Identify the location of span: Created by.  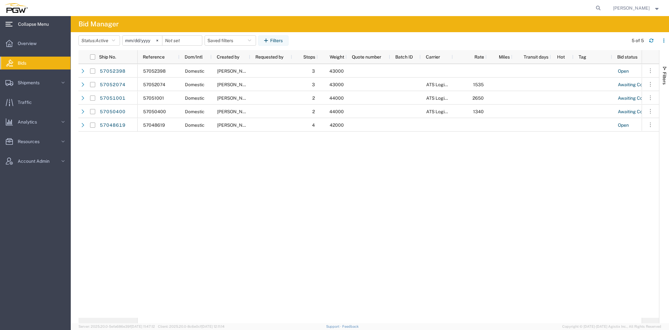
(228, 57).